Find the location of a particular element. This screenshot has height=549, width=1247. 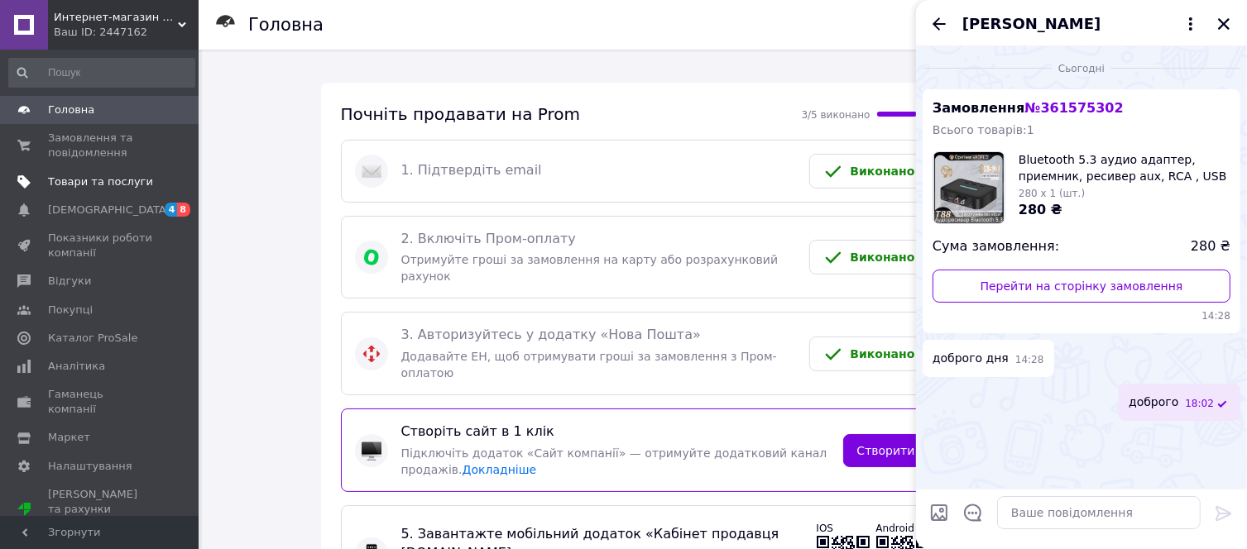

img: :email: is located at coordinates (371, 171).